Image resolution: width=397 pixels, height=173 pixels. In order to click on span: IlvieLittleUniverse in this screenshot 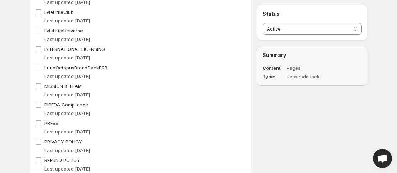, I will do `click(64, 31)`.